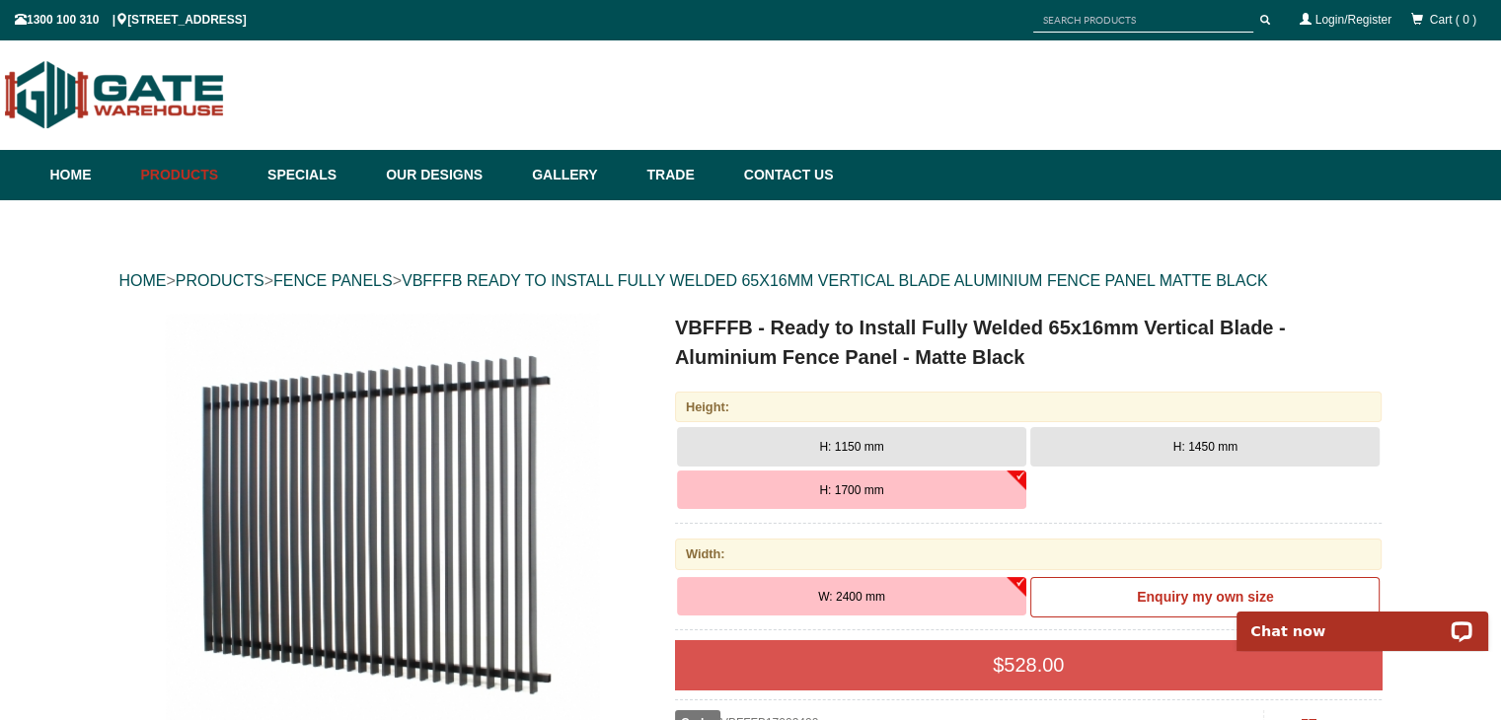  What do you see at coordinates (449, 175) in the screenshot?
I see `a: Our Designs` at bounding box center [449, 175].